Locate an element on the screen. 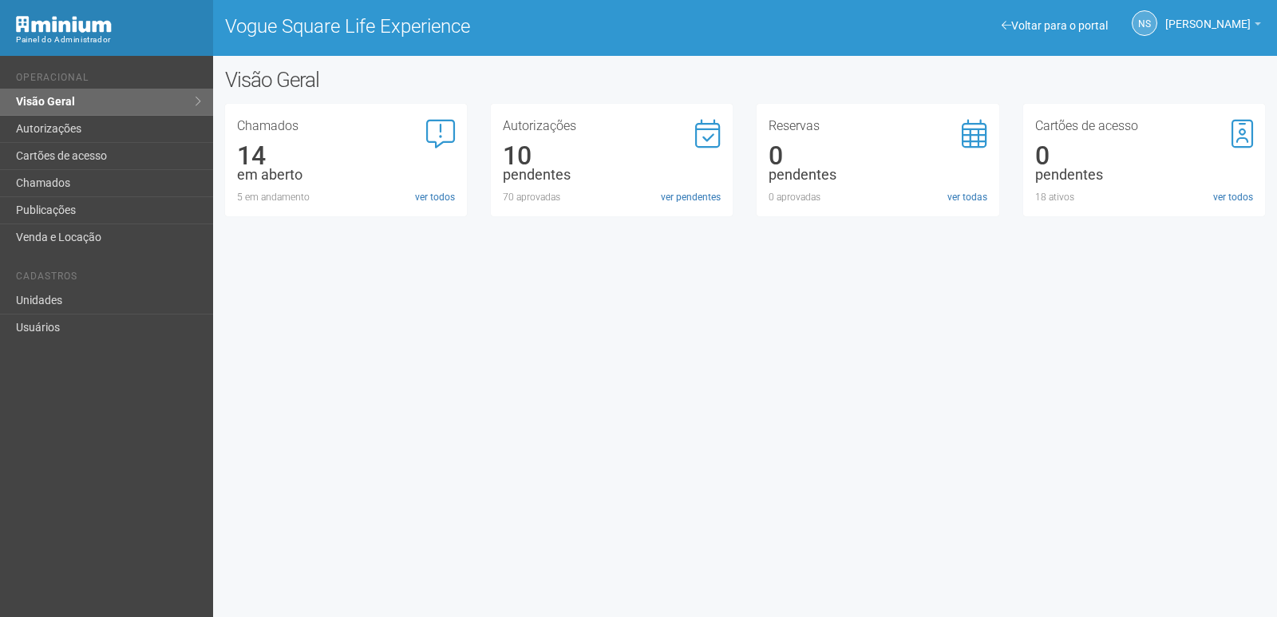 Image resolution: width=1277 pixels, height=617 pixels. div: Painel do Administrador is located at coordinates (109, 40).